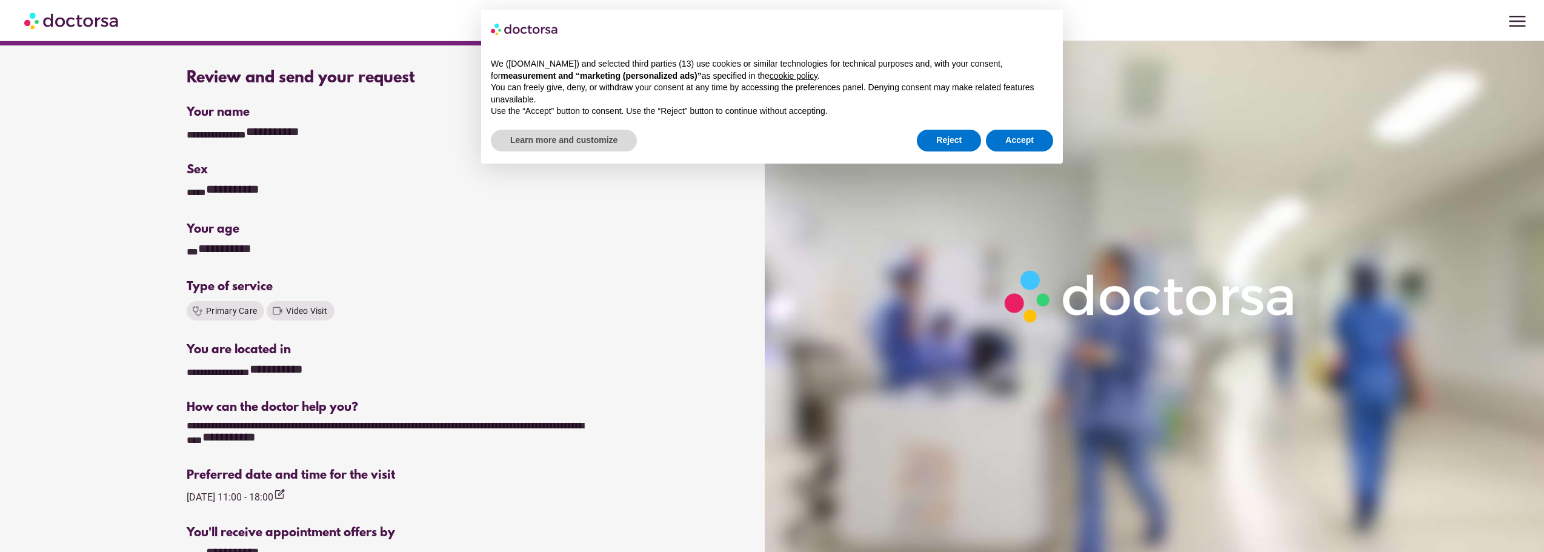  I want to click on div: Your age, so click(285, 229).